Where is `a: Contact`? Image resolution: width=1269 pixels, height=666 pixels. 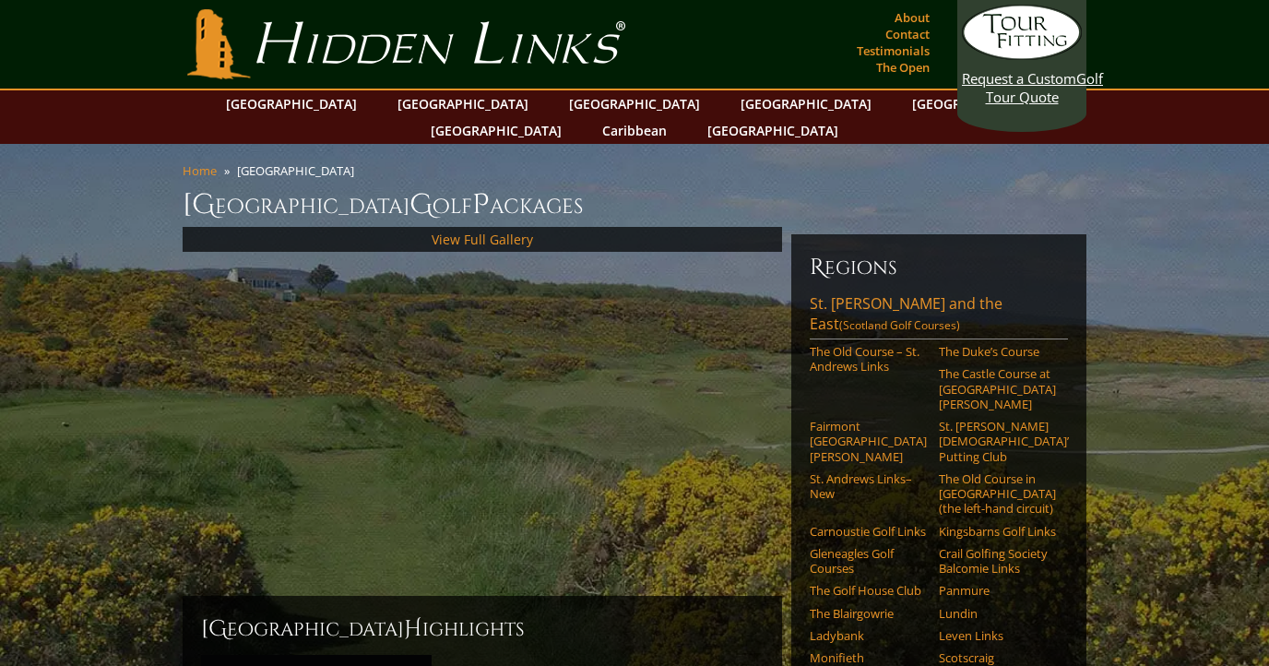 a: Contact is located at coordinates (907, 34).